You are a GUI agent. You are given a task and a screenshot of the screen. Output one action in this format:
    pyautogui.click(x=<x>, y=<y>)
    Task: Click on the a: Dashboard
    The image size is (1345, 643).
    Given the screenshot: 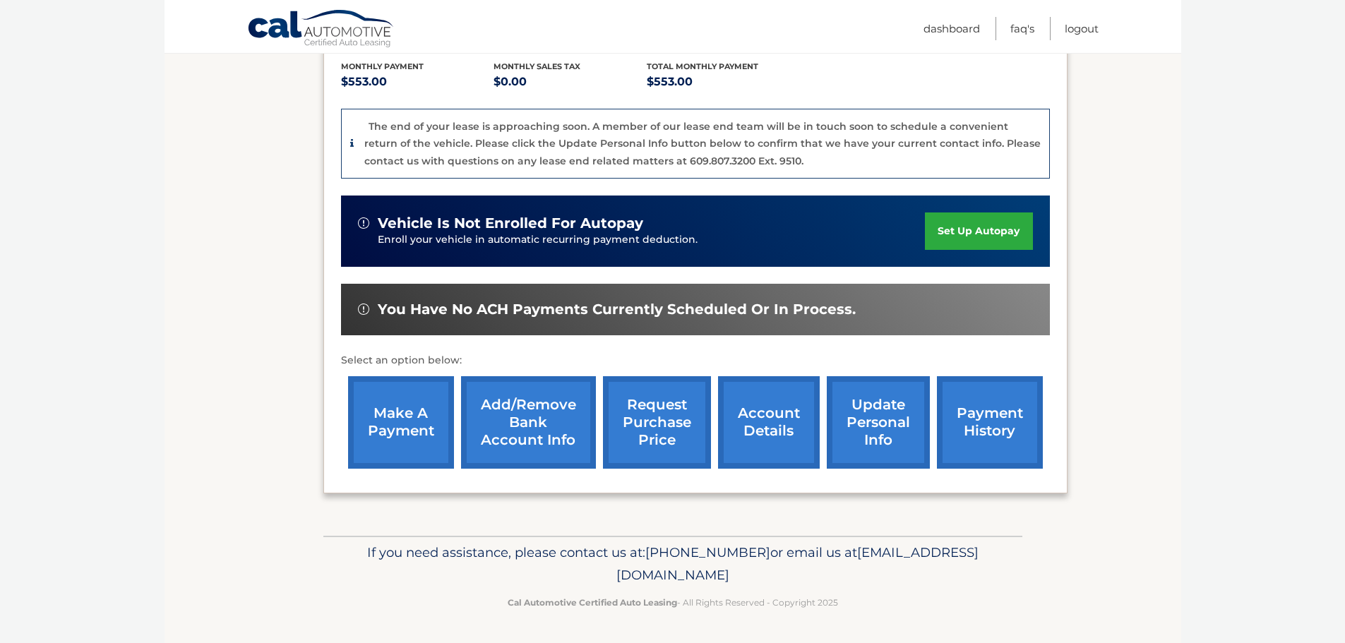 What is the action you would take?
    pyautogui.click(x=952, y=28)
    